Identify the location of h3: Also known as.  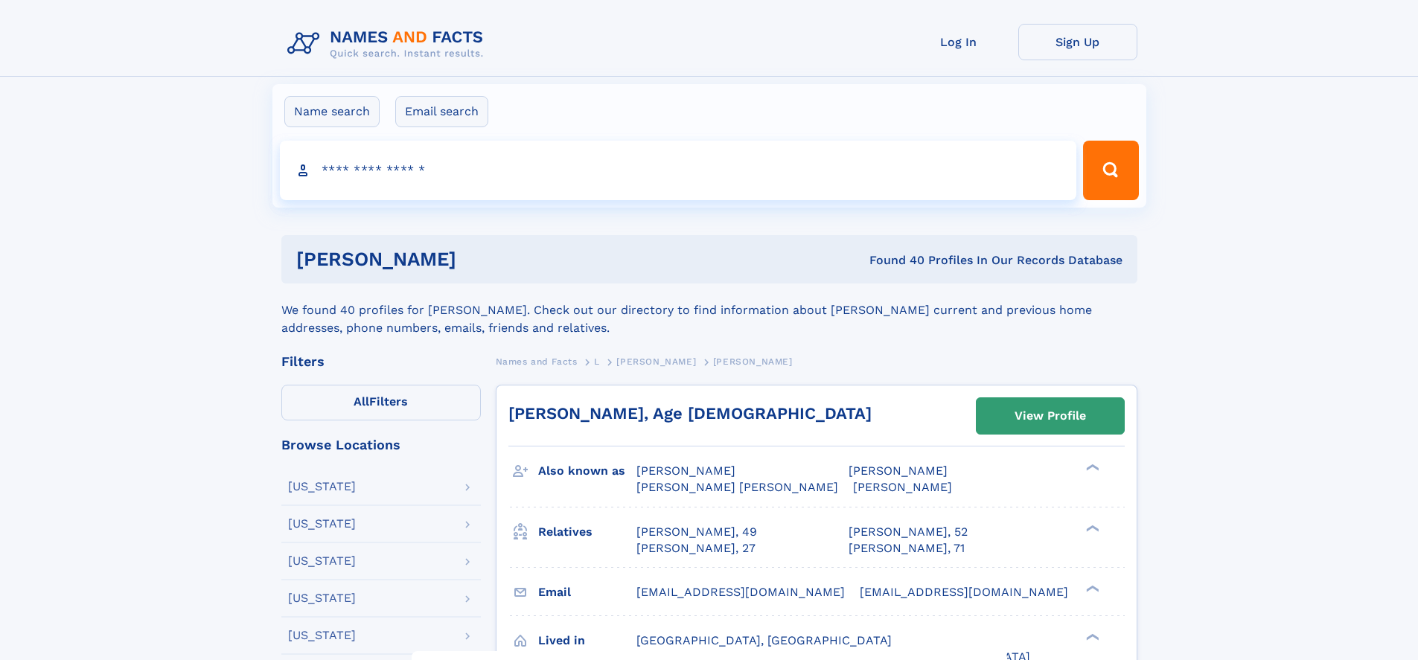
(587, 471).